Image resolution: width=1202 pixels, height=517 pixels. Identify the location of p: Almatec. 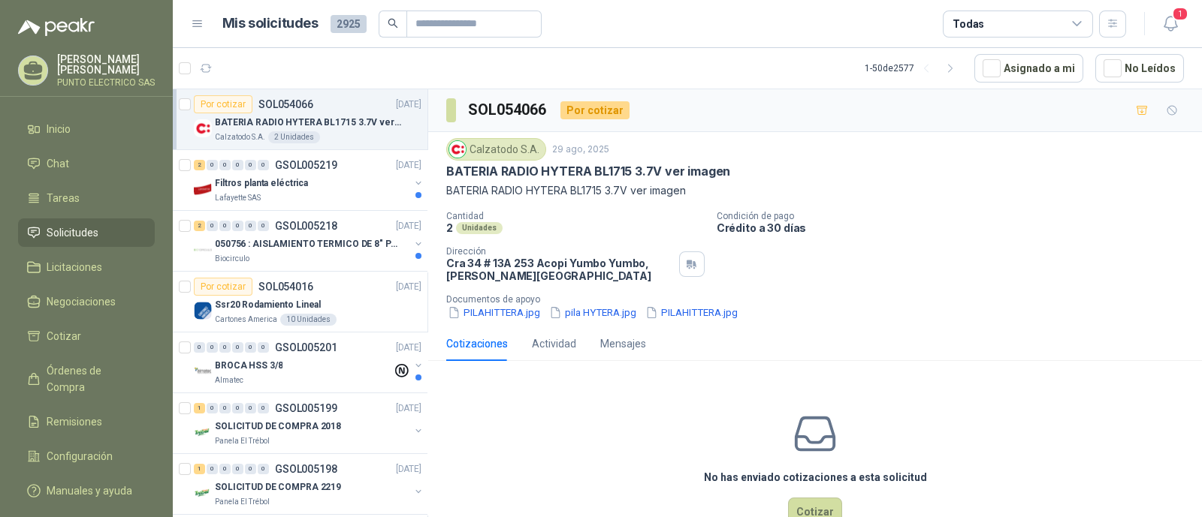
(229, 381).